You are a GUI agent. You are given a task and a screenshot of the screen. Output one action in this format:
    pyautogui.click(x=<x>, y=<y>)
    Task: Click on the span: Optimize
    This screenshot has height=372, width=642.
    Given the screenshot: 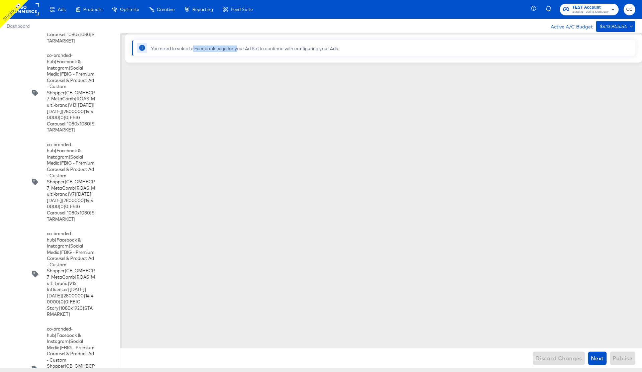 What is the action you would take?
    pyautogui.click(x=129, y=9)
    